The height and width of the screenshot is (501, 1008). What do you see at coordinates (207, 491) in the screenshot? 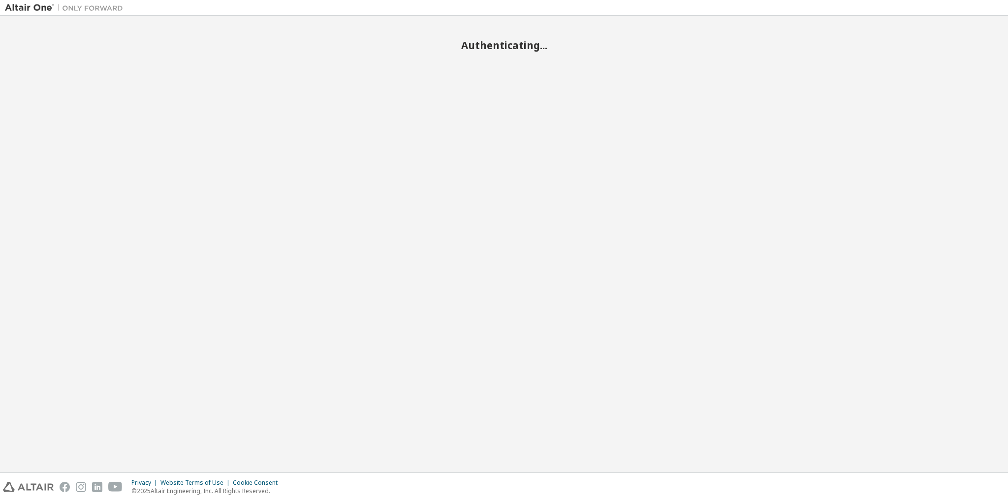
I see `p: © 2025 Altair Engineering, Inc. All Rights Reserved.` at bounding box center [207, 491].